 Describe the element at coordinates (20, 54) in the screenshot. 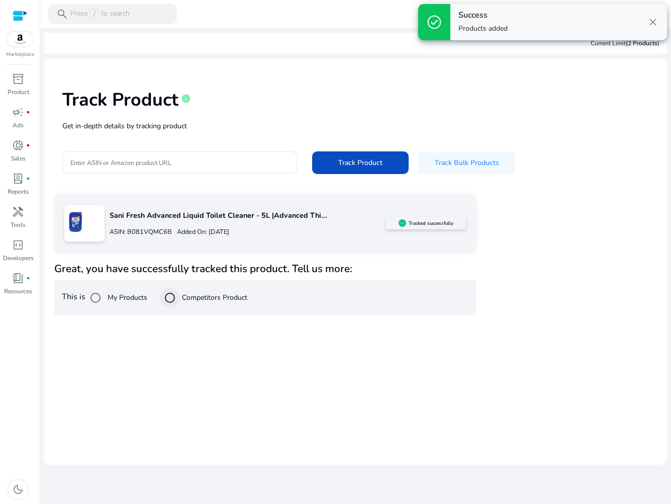

I see `p: Marketplace` at that location.